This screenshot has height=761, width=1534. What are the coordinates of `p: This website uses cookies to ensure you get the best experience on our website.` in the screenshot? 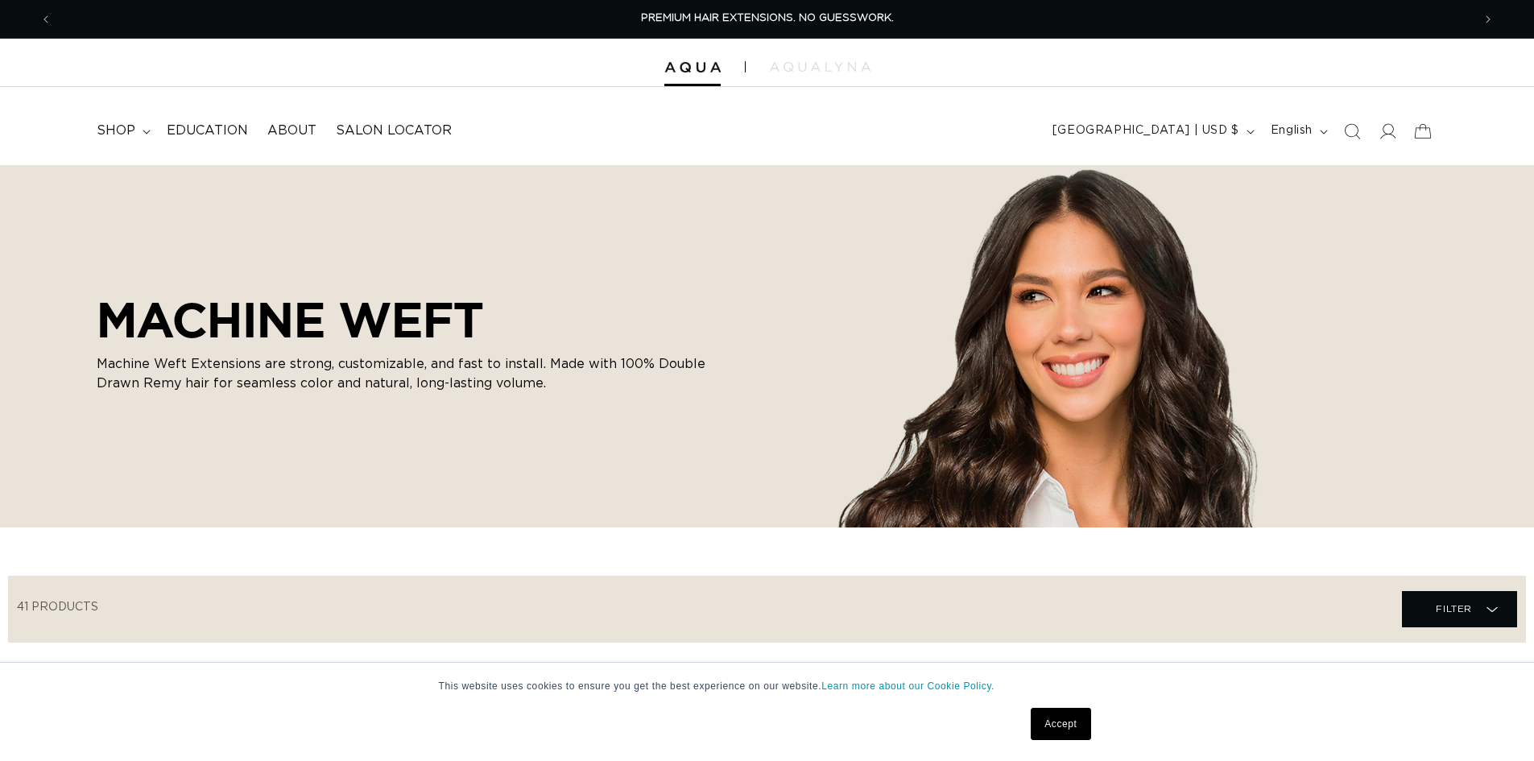 It's located at (767, 686).